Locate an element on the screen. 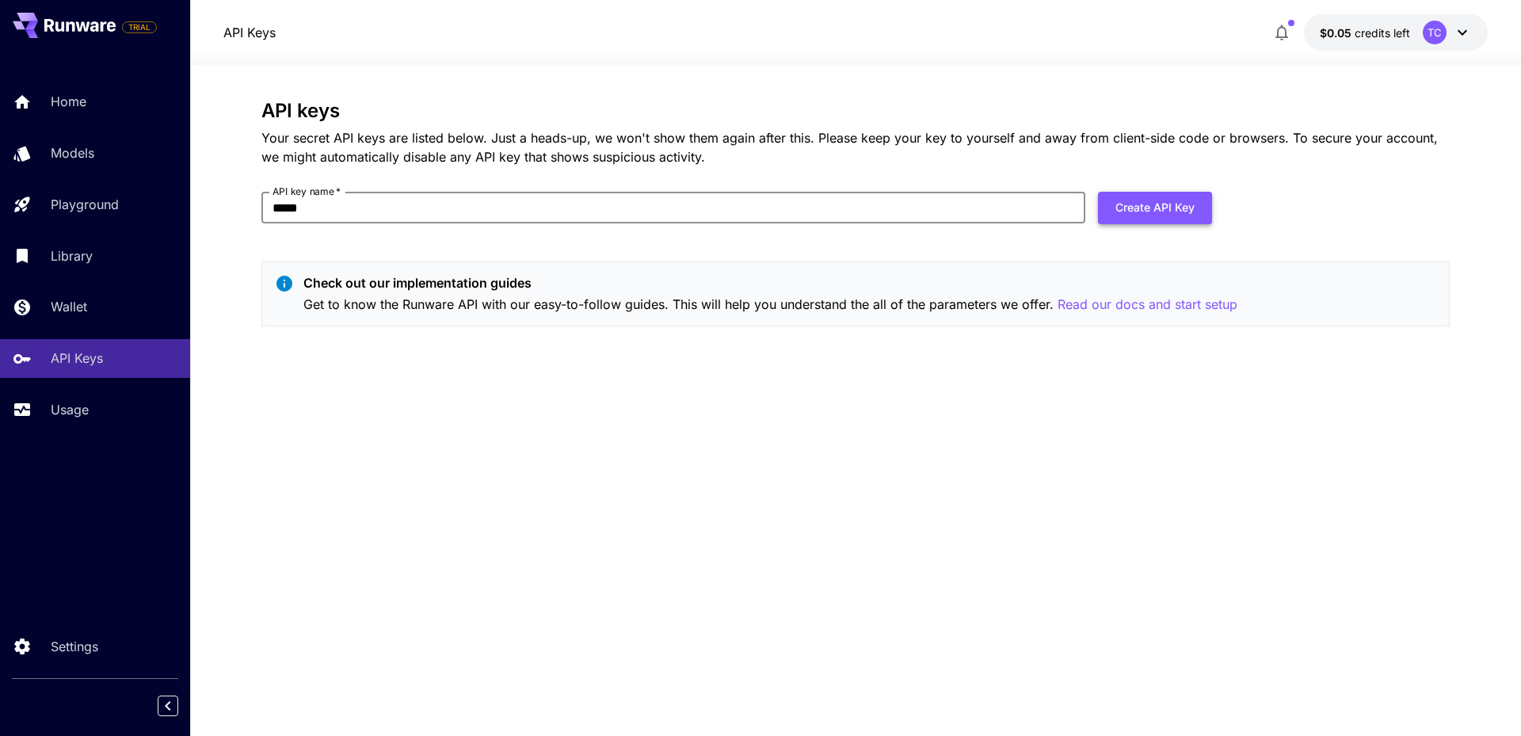 This screenshot has height=736, width=1521. nav: breadcrumb is located at coordinates (249, 32).